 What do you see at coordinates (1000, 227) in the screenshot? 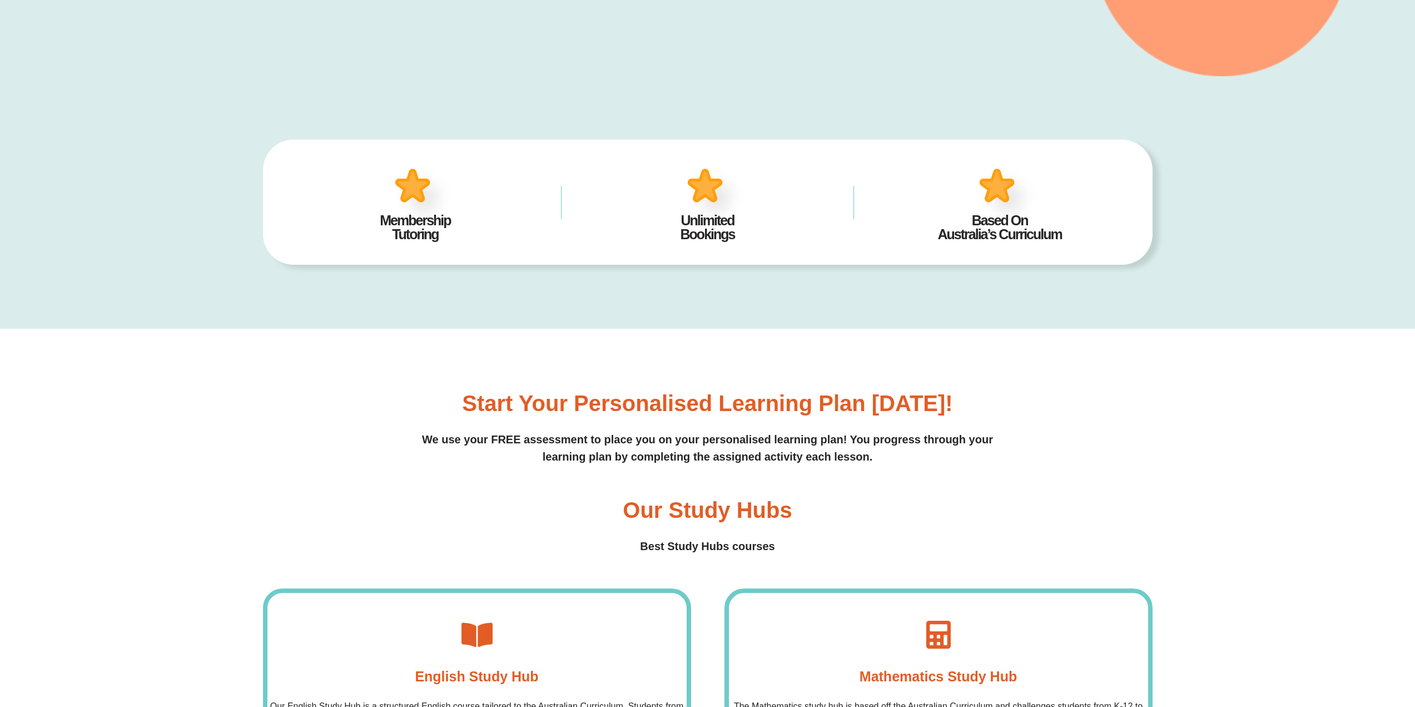
I see `h4: Based On Australia’s Curriculum` at bounding box center [1000, 227].